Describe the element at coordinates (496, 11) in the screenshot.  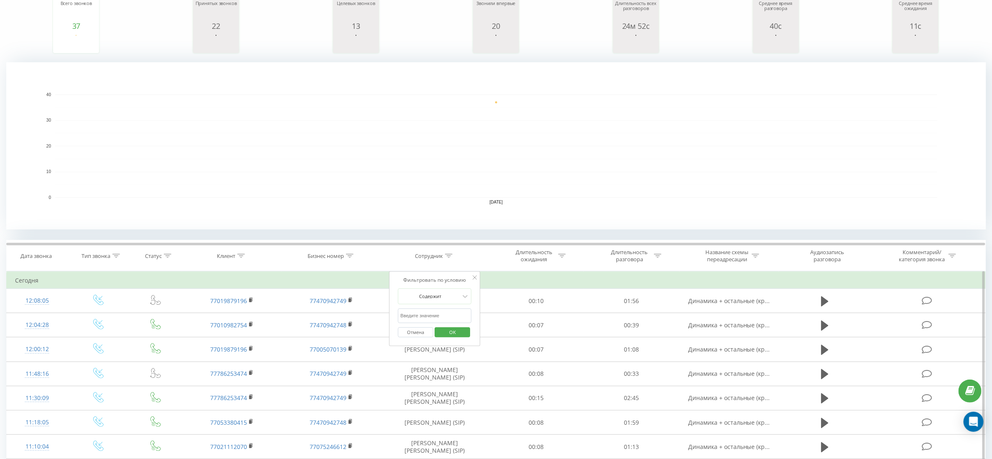
I see `div: Звонили впервые` at that location.